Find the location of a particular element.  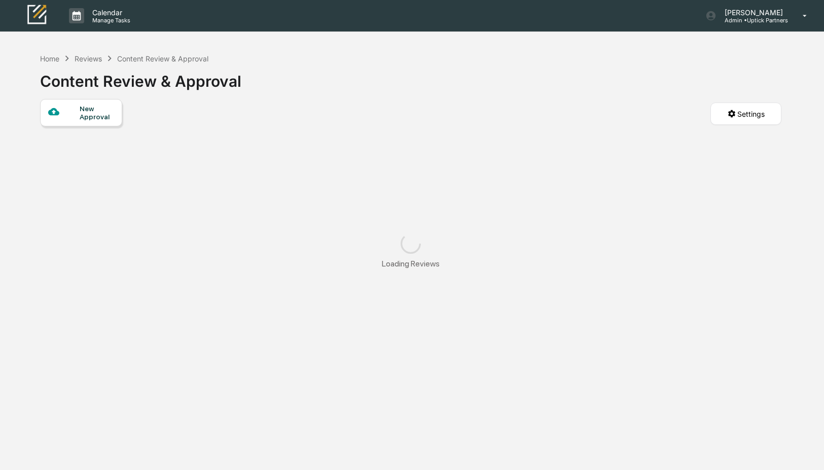

p: Manage Tasks is located at coordinates (110, 20).